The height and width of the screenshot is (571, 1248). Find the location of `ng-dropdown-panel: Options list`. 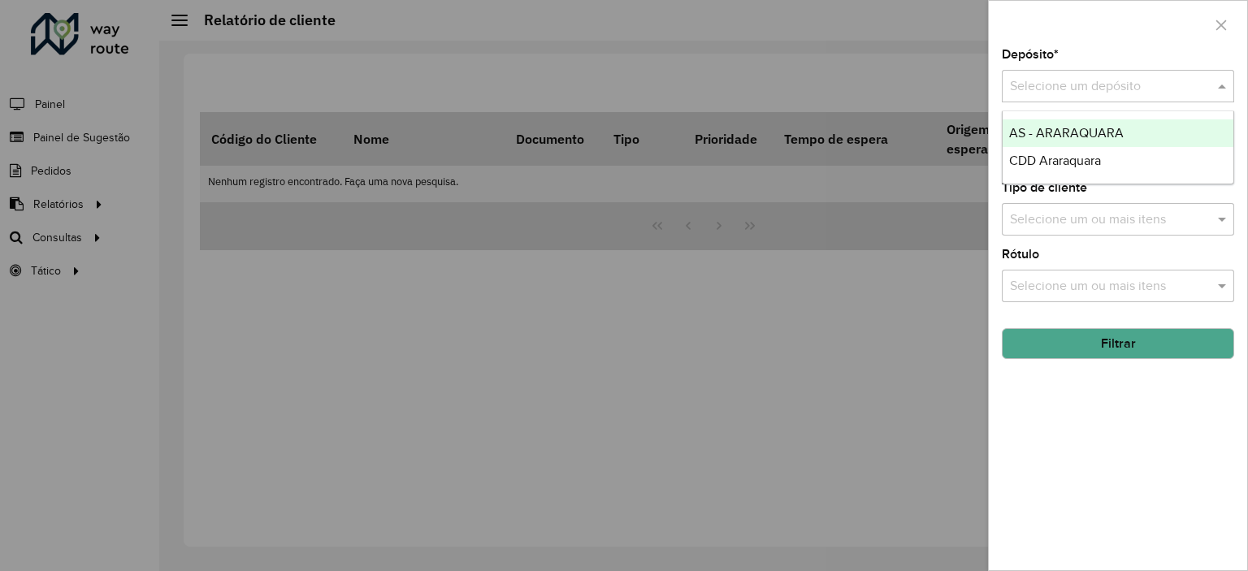

ng-dropdown-panel: Options list is located at coordinates (1118, 147).